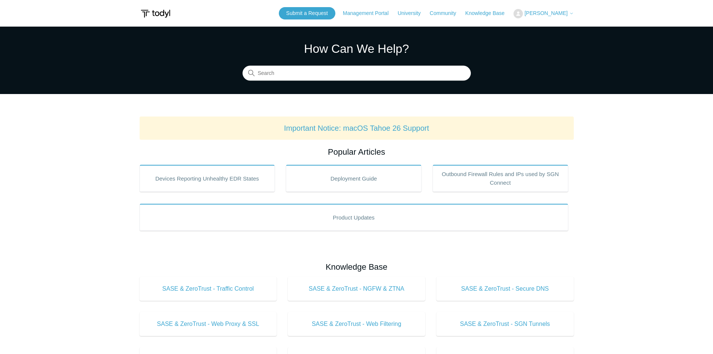 Image resolution: width=713 pixels, height=354 pixels. Describe the element at coordinates (505, 289) in the screenshot. I see `a: SASE & ZeroTrust - Secure DNS` at that location.